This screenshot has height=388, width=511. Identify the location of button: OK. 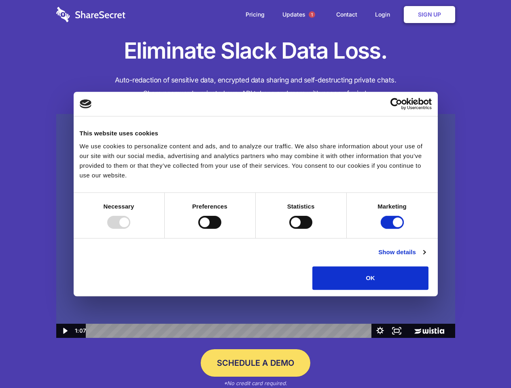
(370, 278).